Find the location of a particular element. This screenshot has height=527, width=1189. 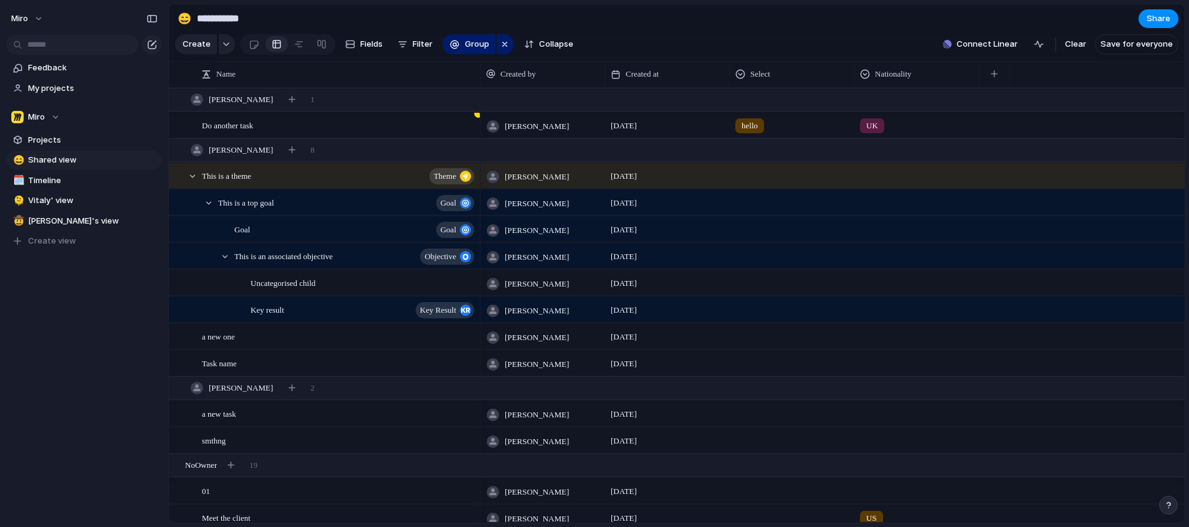

button: Share is located at coordinates (1158, 19).